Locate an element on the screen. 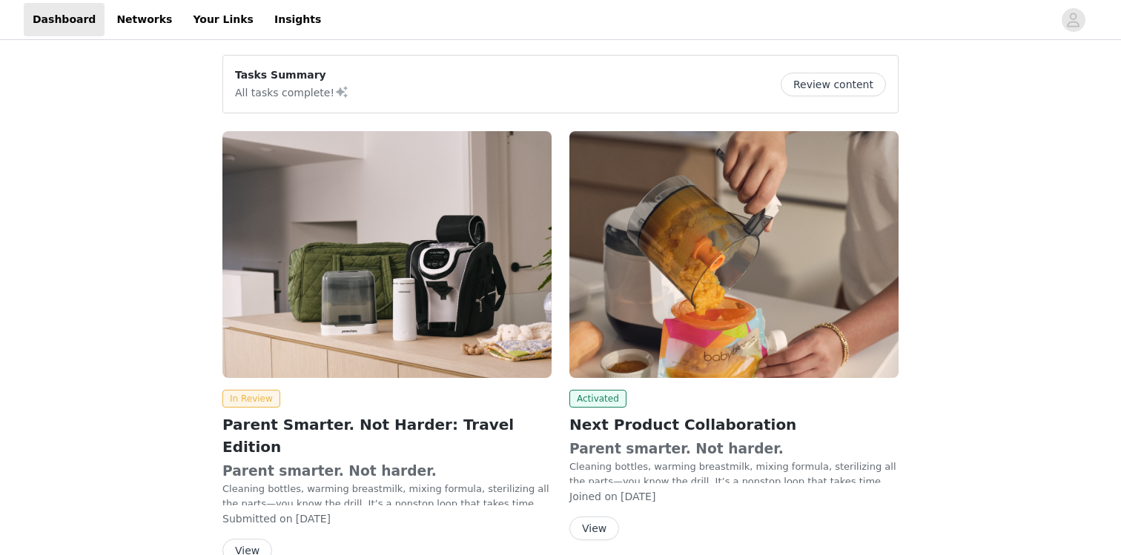  h2: Parent Smarter. Not Harder: Travel Edition is located at coordinates (387, 436).